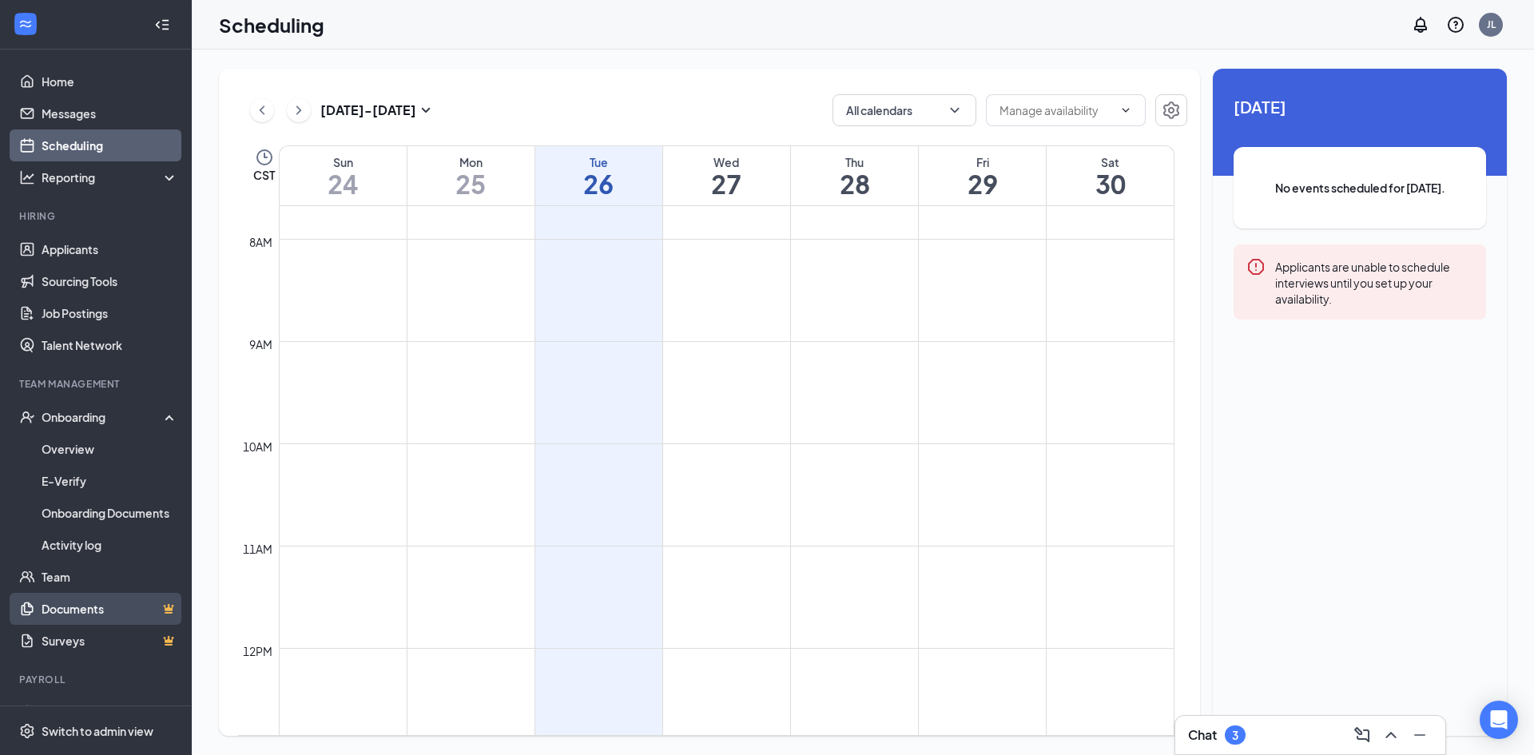 The width and height of the screenshot is (1534, 755). Describe the element at coordinates (1362, 735) in the screenshot. I see `svg: ComposeMessage` at that location.